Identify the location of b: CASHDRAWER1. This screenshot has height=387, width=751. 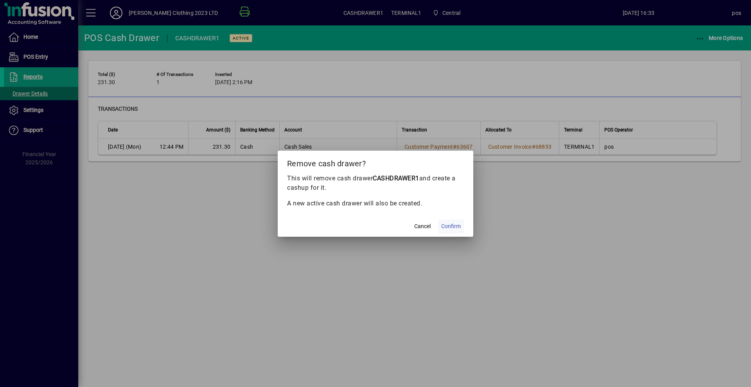
(396, 178).